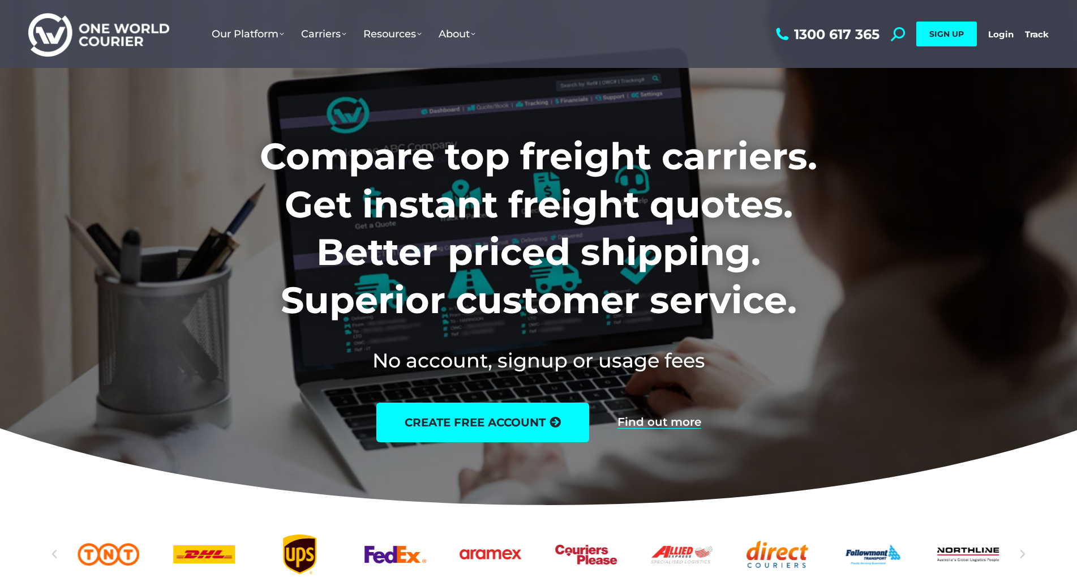  What do you see at coordinates (1001, 34) in the screenshot?
I see `a: Login` at bounding box center [1001, 34].